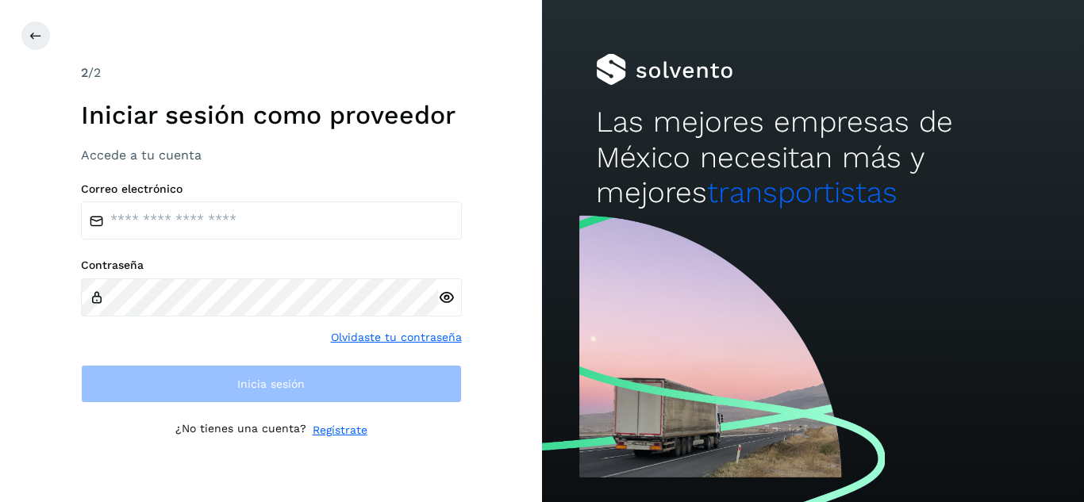  Describe the element at coordinates (396, 337) in the screenshot. I see `a: Olvidaste tu contraseña` at that location.